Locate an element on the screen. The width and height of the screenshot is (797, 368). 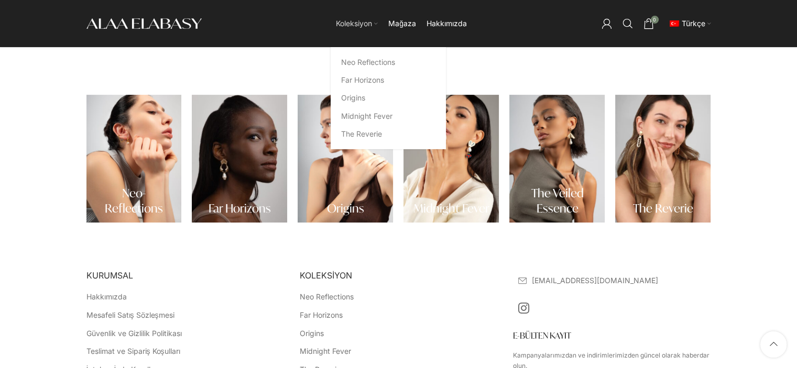
a: The Reverie is located at coordinates (388, 134).